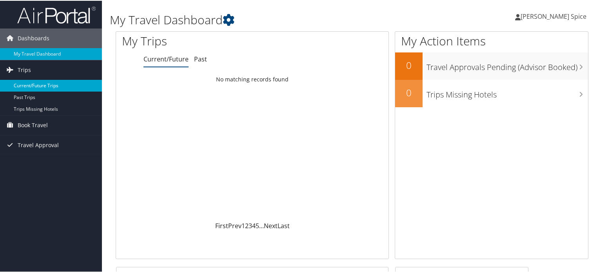 The width and height of the screenshot is (599, 272). Describe the element at coordinates (252, 79) in the screenshot. I see `td: No matching records found` at that location.